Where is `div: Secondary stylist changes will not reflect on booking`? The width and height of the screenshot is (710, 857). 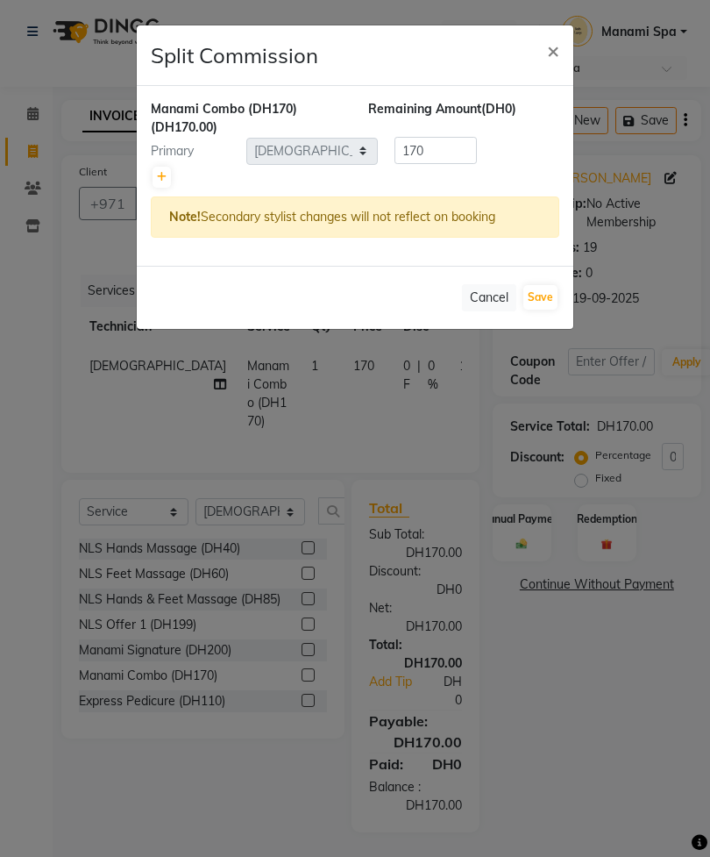 div: Secondary stylist changes will not reflect on booking is located at coordinates (355, 217).